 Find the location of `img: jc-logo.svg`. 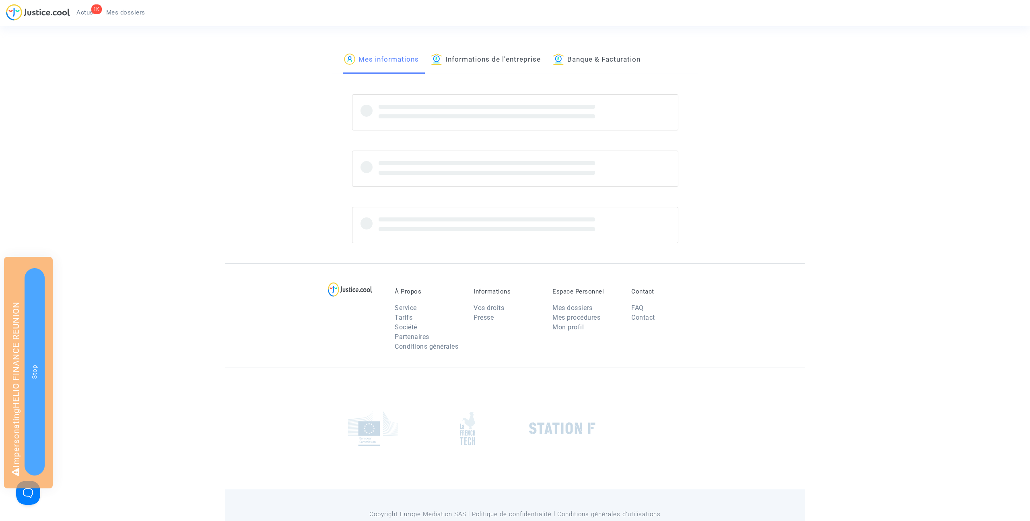

img: jc-logo.svg is located at coordinates (38, 12).